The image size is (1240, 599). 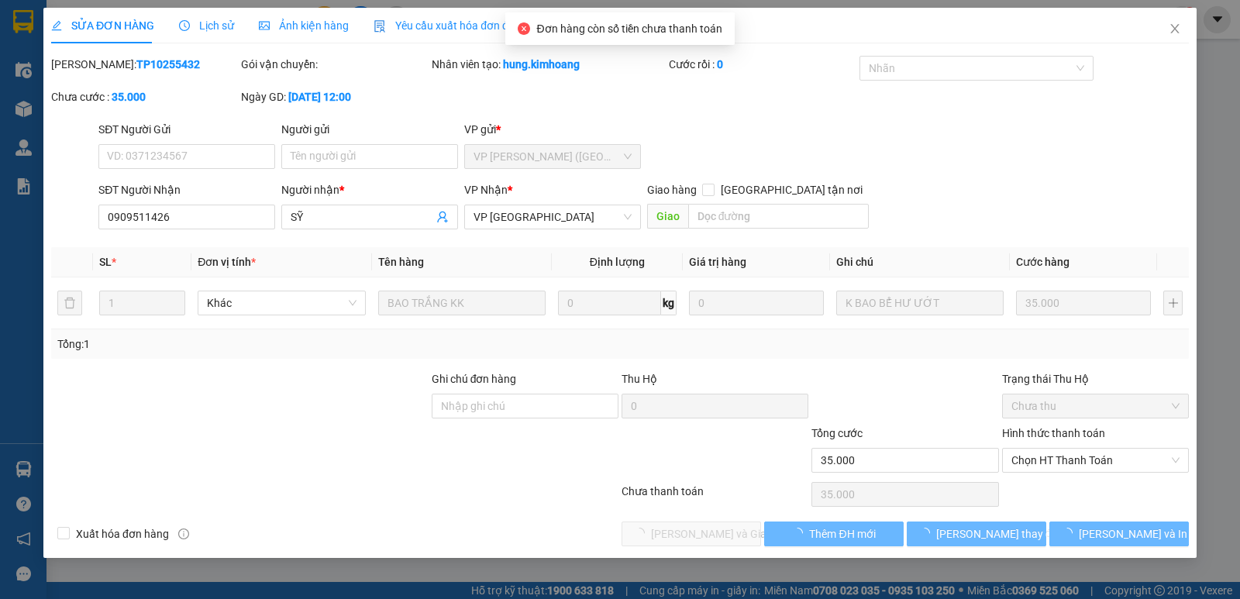 I want to click on span: info-circle, so click(x=184, y=534).